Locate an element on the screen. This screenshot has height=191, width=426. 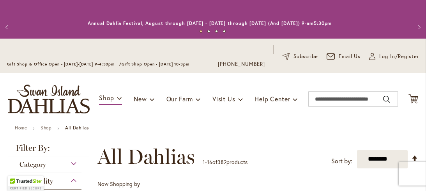
strong: Filter By: is located at coordinates (48, 150).